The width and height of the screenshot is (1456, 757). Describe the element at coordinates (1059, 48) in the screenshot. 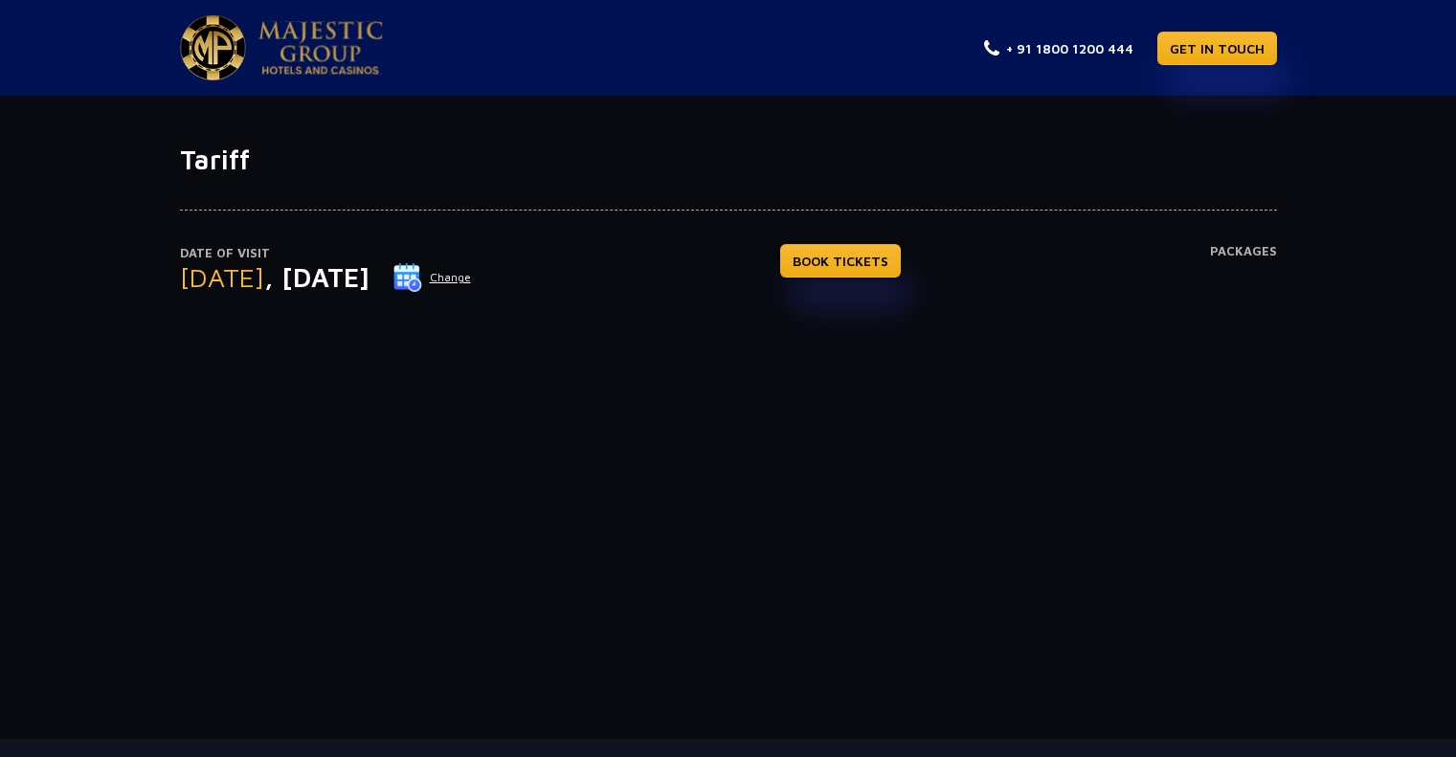

I see `a: + 91 1800 1200 444` at that location.